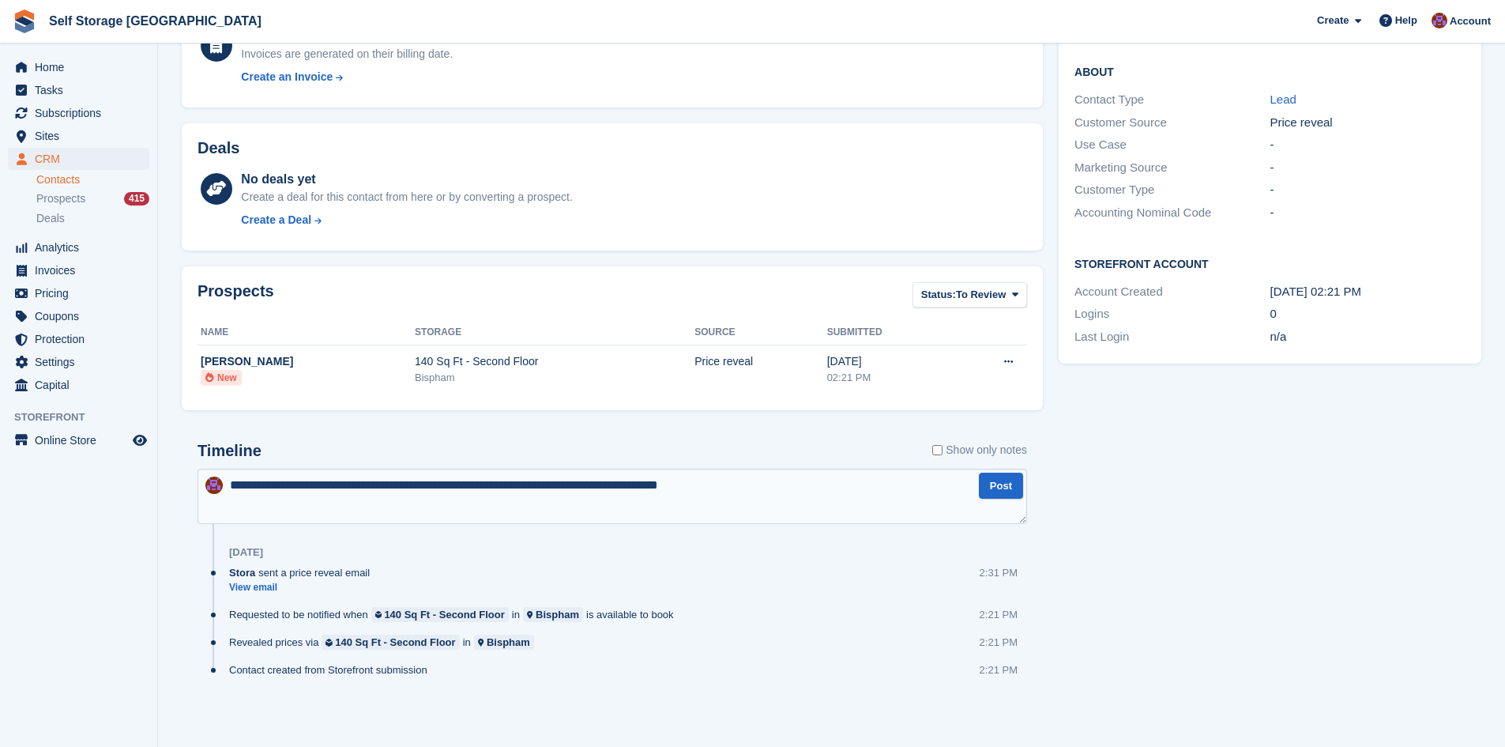 The image size is (1505, 747). What do you see at coordinates (92, 218) in the screenshot?
I see `a: Deals` at bounding box center [92, 218].